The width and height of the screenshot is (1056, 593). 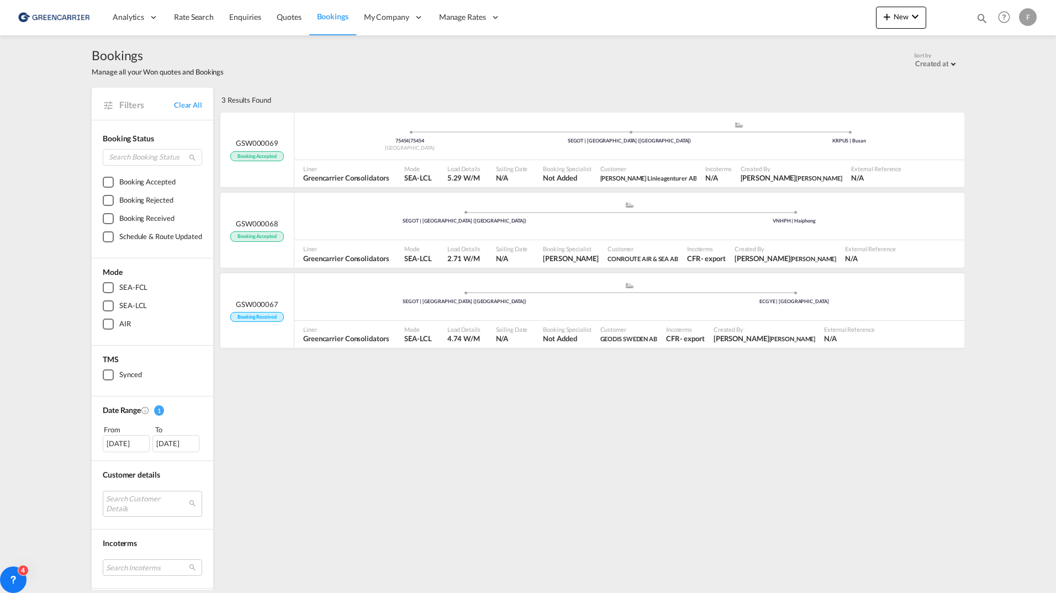 I want to click on div: GSW000068 Booking Accepted assets/icons/custom/ship-fill.svgassets/icons/custom/roll-o-plane.svgP..., so click(x=592, y=230).